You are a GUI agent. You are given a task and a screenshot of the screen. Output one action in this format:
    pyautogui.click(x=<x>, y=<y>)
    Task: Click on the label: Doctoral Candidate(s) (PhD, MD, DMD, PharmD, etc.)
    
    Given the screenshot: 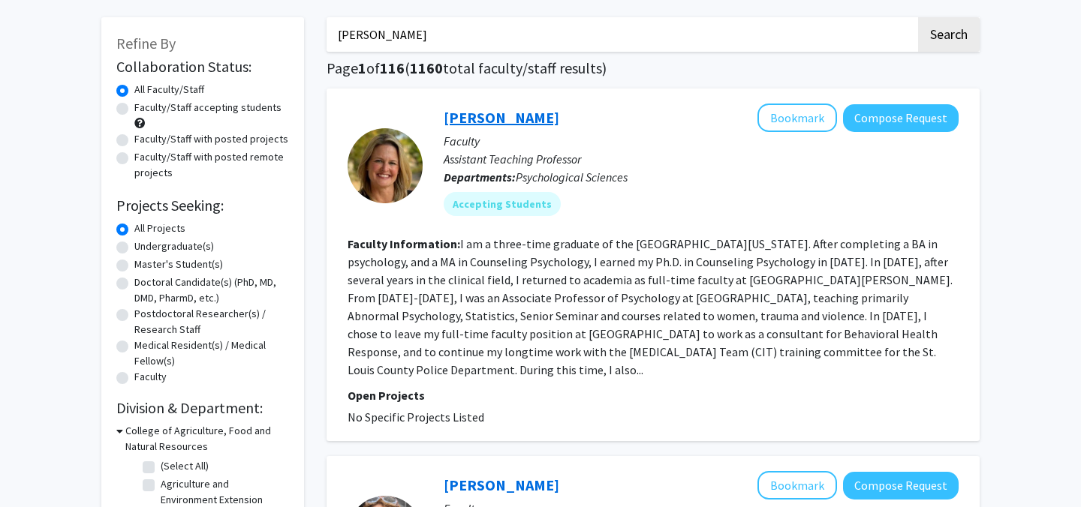 What is the action you would take?
    pyautogui.click(x=212, y=290)
    